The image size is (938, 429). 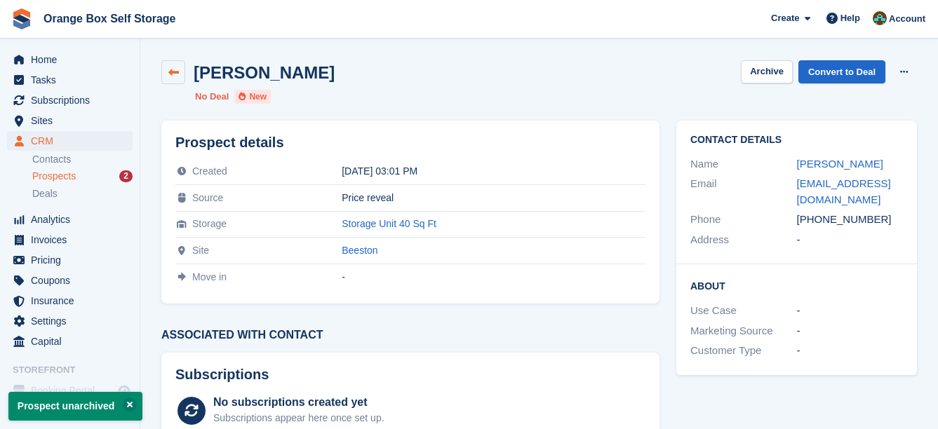 What do you see at coordinates (73, 281) in the screenshot?
I see `span: Coupons` at bounding box center [73, 281].